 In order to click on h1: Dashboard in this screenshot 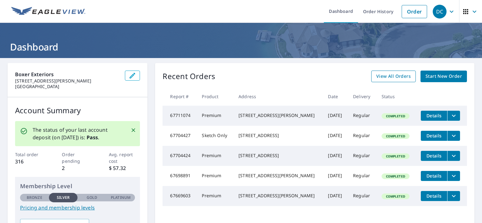, I will do `click(241, 47)`.